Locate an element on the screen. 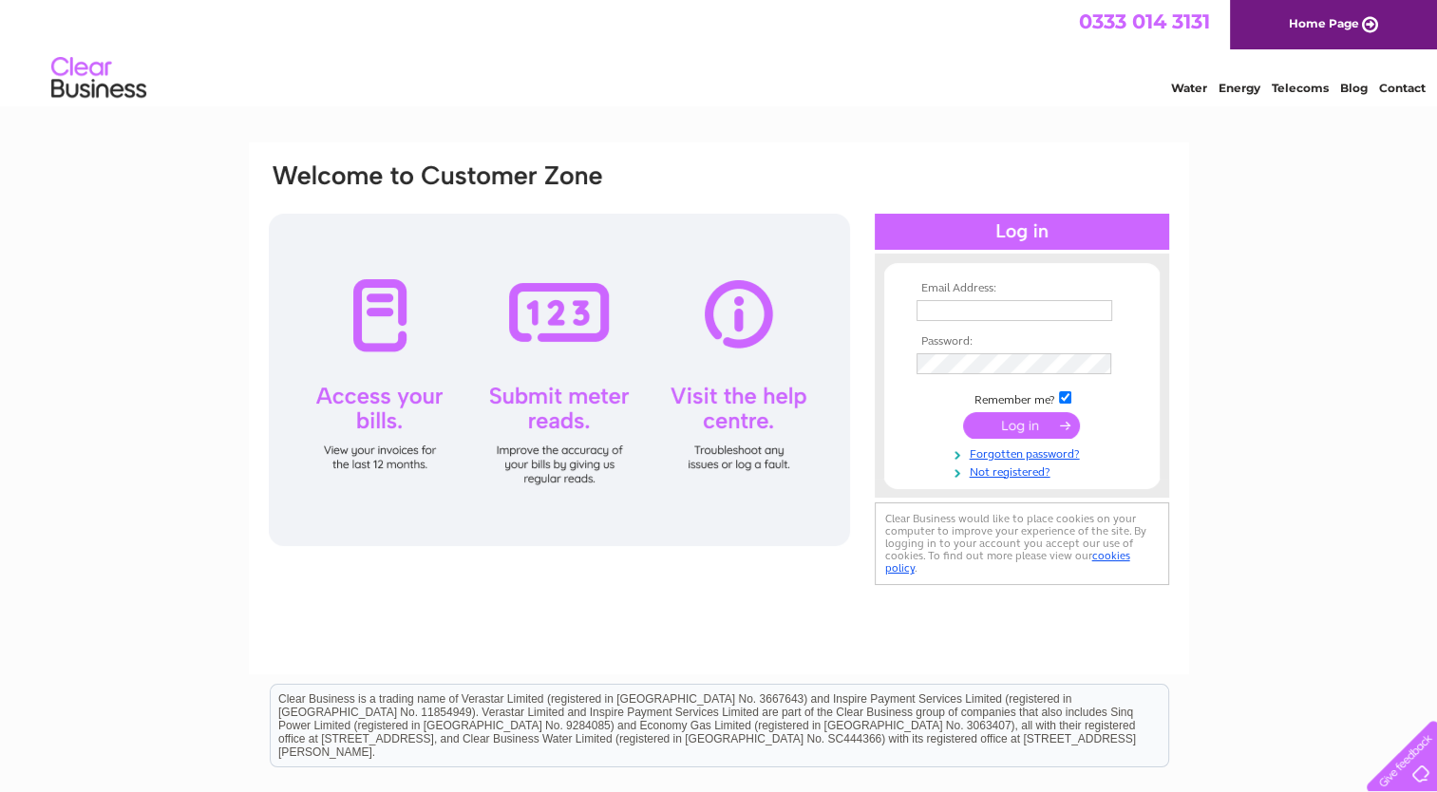  div: Clear Business would like to place cookies on your computer to improve your experience of the sit... is located at coordinates (1022, 543).